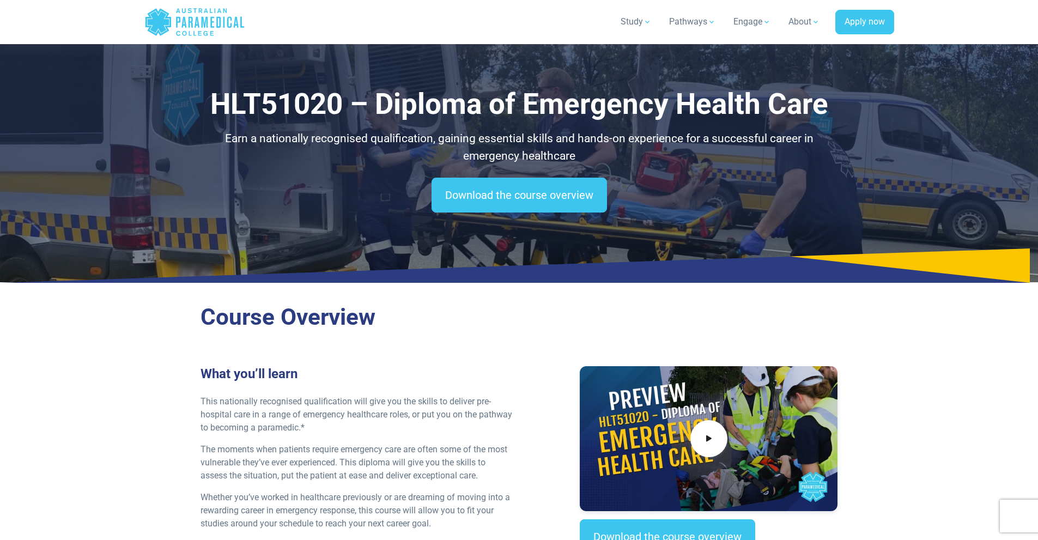 Image resolution: width=1038 pixels, height=540 pixels. Describe the element at coordinates (519, 195) in the screenshot. I see `a: Download the course overview` at that location.